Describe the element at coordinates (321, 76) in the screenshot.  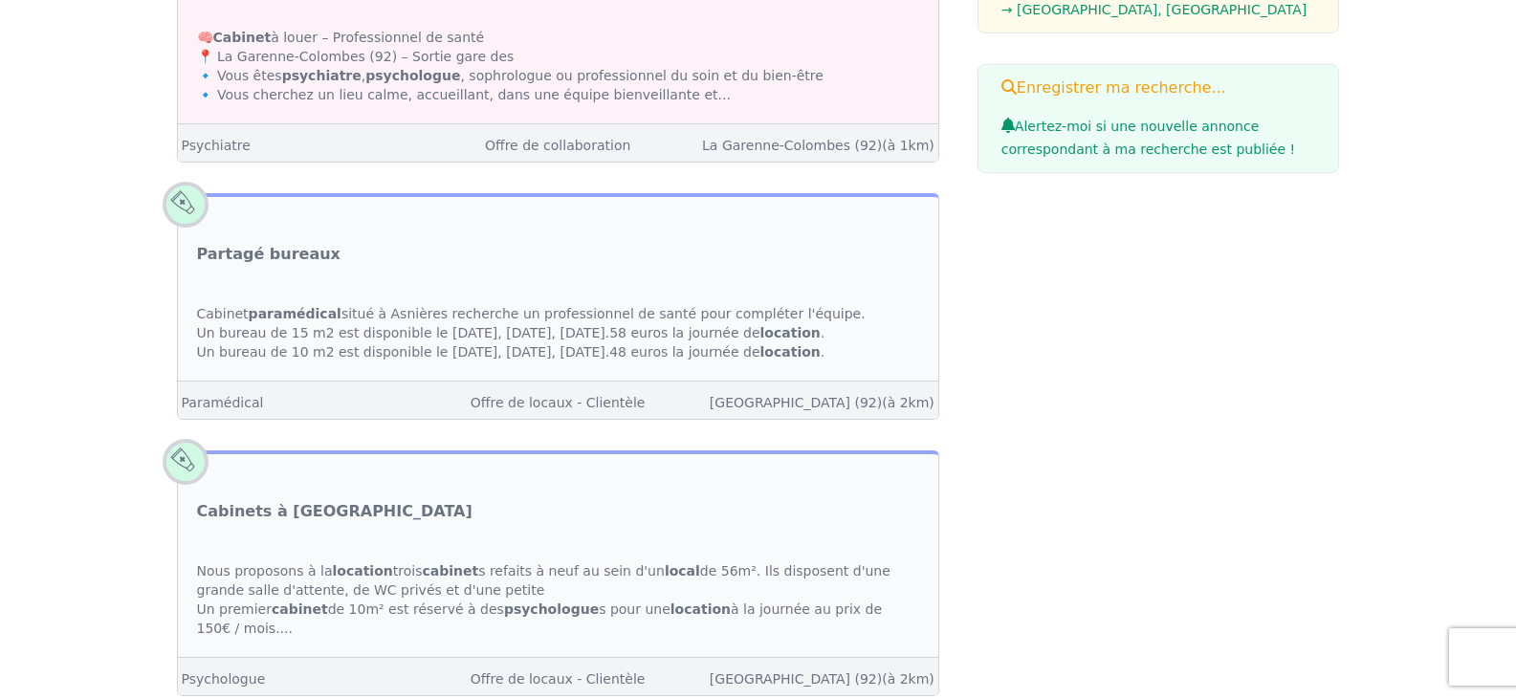
I see `strong: psychiatre` at that location.